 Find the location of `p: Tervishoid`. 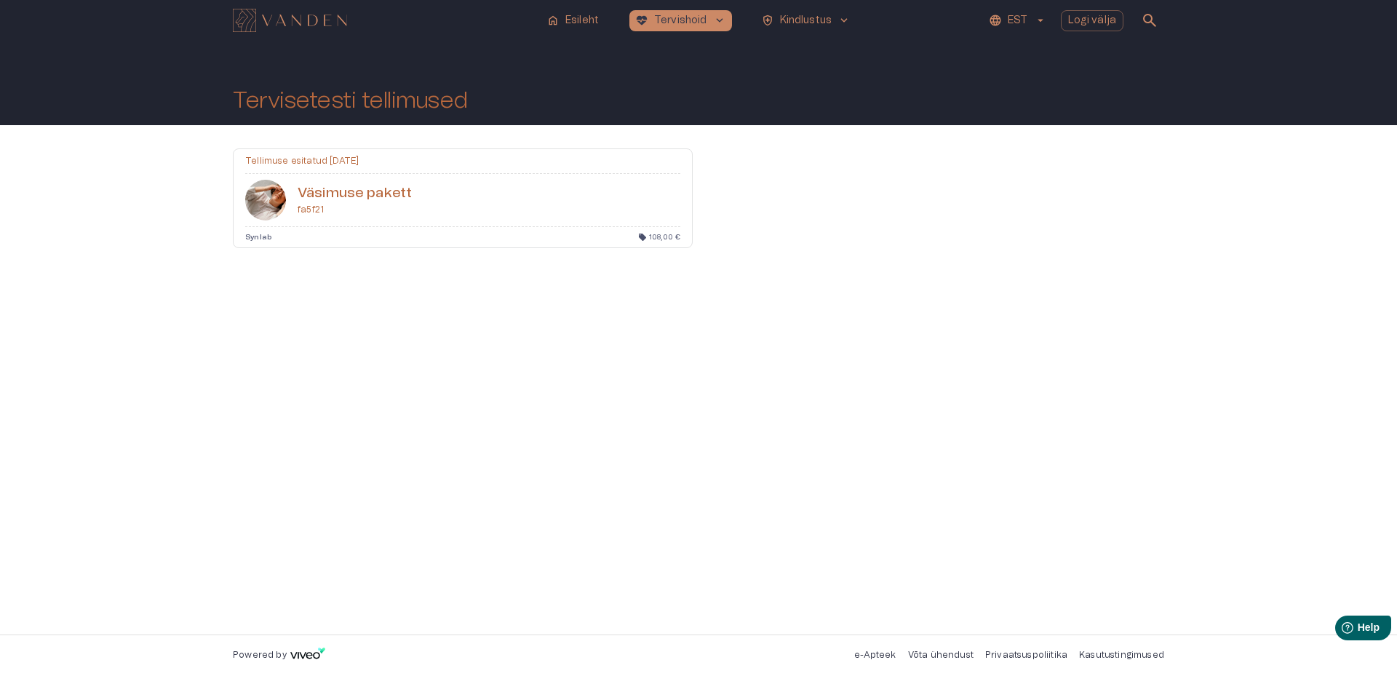

p: Tervishoid is located at coordinates (681, 20).